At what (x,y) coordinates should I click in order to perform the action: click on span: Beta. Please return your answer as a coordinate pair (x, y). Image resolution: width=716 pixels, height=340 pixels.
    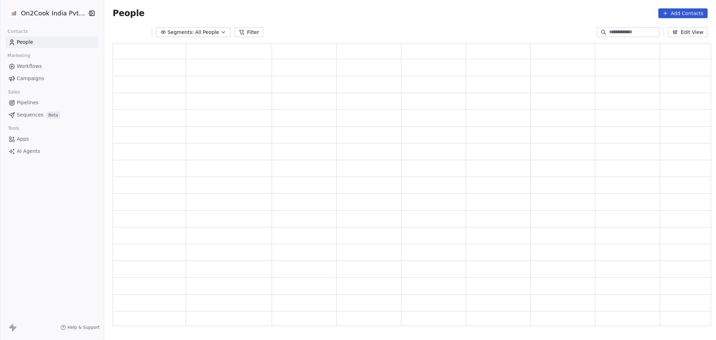
    Looking at the image, I should click on (53, 115).